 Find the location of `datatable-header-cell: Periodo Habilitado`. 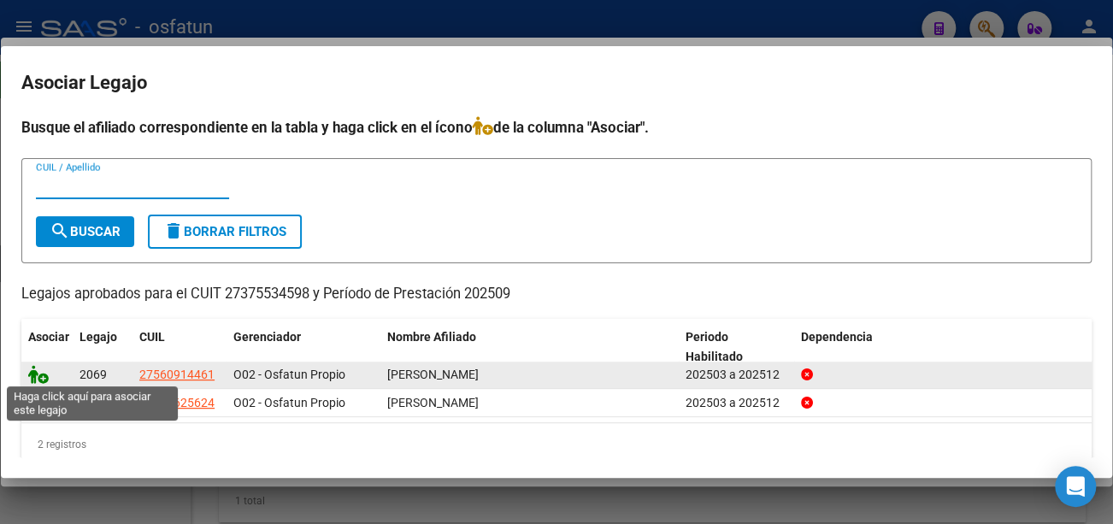

datatable-header-cell: Periodo Habilitado is located at coordinates (736, 347).